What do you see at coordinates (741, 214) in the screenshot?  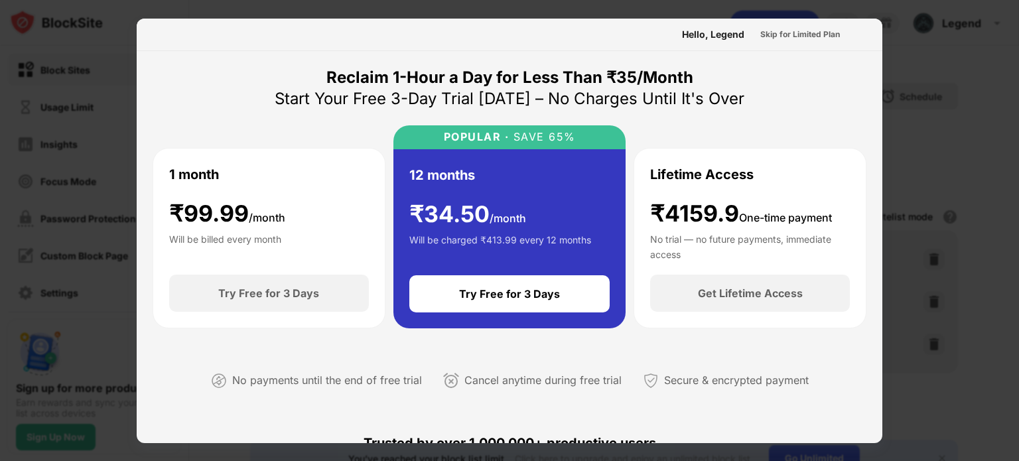 I see `div: ₹4159.9` at bounding box center [741, 214].